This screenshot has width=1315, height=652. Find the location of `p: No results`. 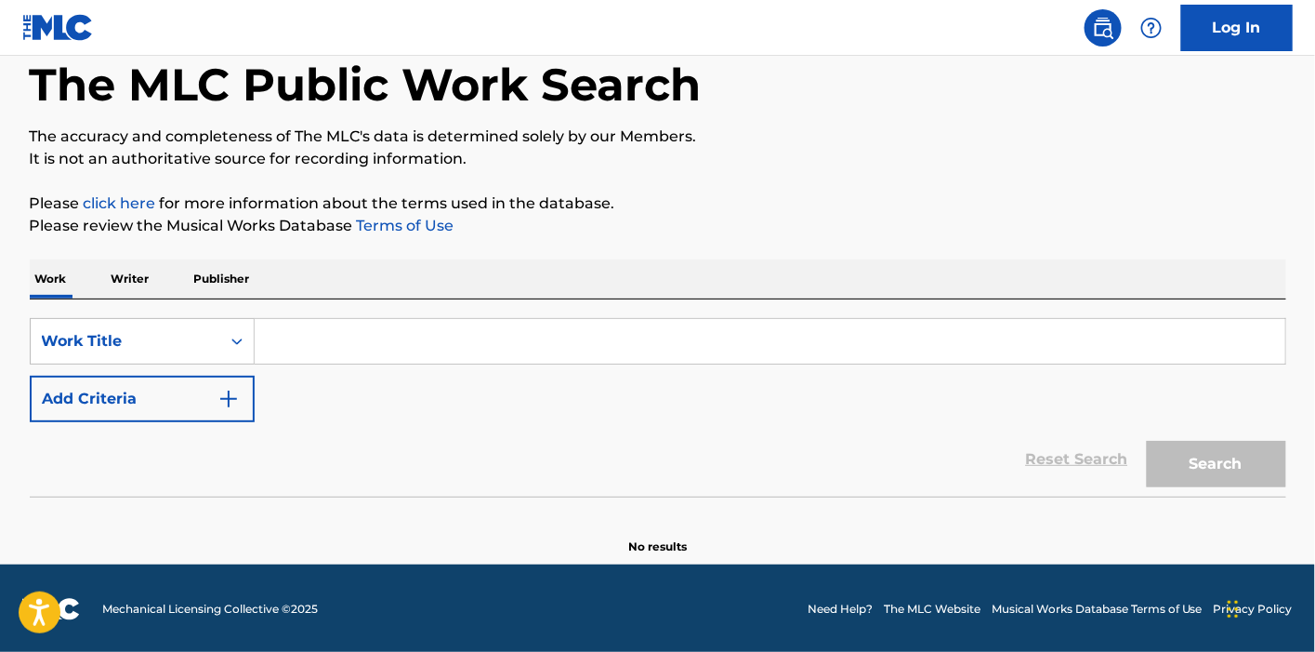

p: No results is located at coordinates (657, 535).